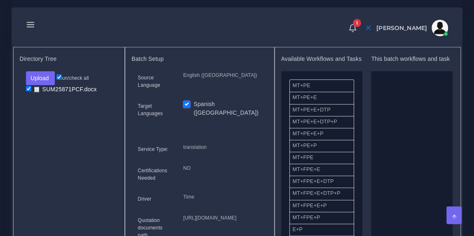  Describe the element at coordinates (322, 170) in the screenshot. I see `li: MT+FPE+E` at that location.